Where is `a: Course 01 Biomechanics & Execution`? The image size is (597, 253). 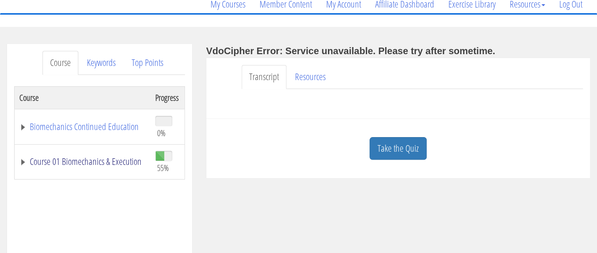
a: Course 01 Biomechanics & Execution is located at coordinates (83, 162).